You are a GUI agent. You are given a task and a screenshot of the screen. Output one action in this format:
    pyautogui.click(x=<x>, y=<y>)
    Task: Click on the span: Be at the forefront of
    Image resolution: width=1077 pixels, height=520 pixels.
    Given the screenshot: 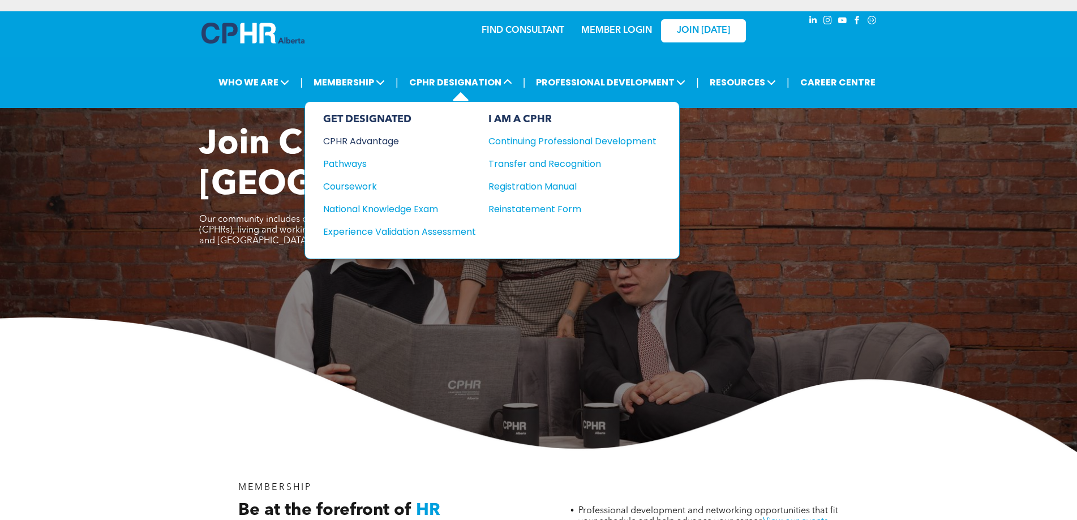 What is the action you would take?
    pyautogui.click(x=325, y=510)
    